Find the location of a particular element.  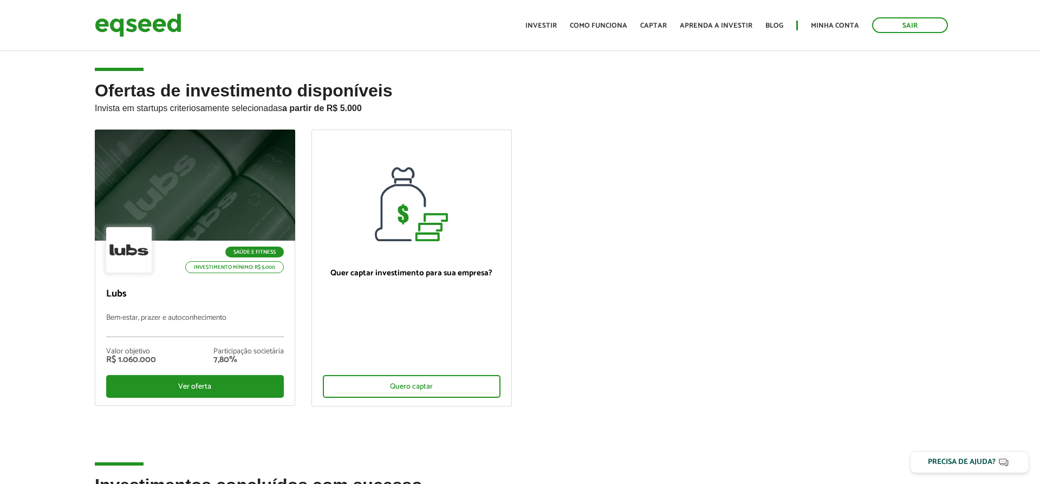

a: Investir is located at coordinates (541, 25).